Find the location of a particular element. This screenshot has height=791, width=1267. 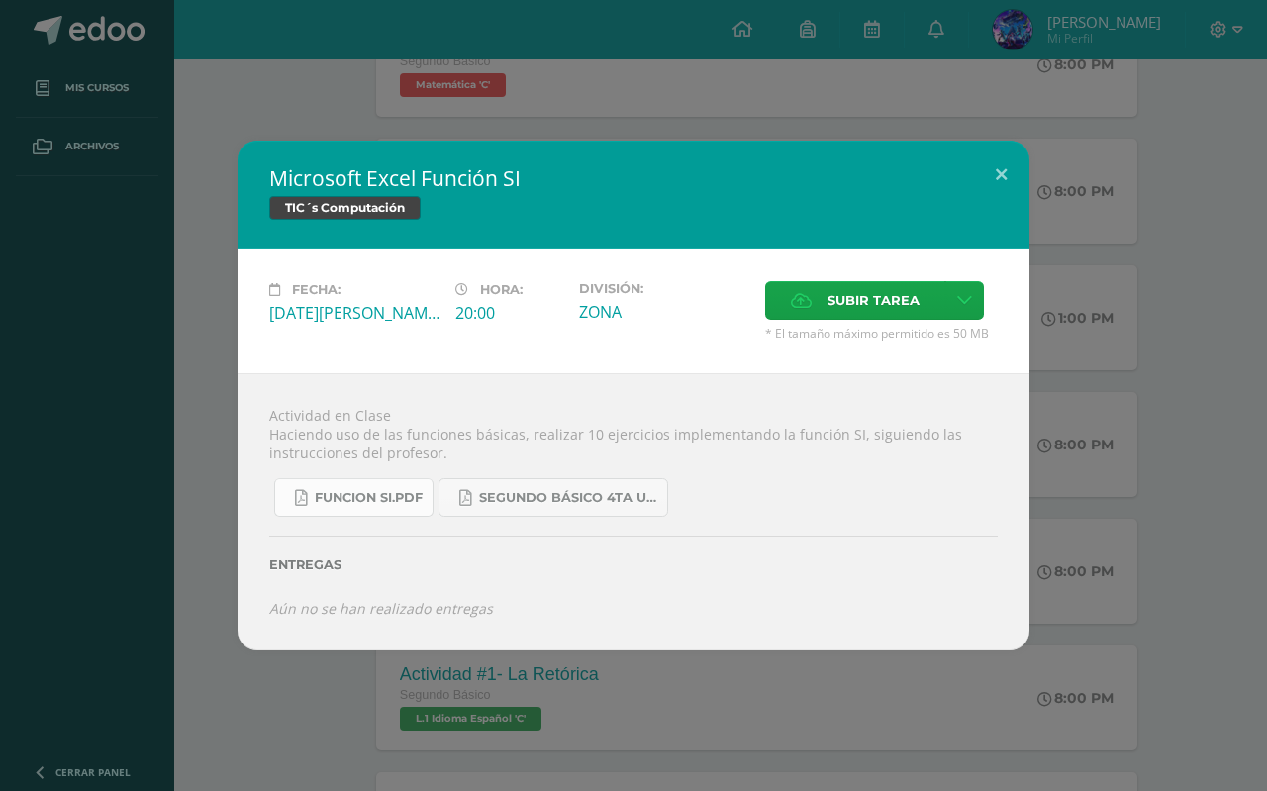

span: Hora: is located at coordinates (501, 289).